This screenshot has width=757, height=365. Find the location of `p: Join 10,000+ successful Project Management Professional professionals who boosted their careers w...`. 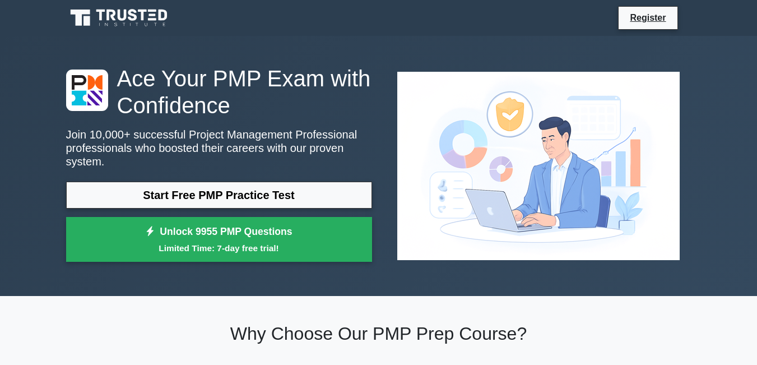

p: Join 10,000+ successful Project Management Professional professionals who boosted their careers w... is located at coordinates (219, 148).